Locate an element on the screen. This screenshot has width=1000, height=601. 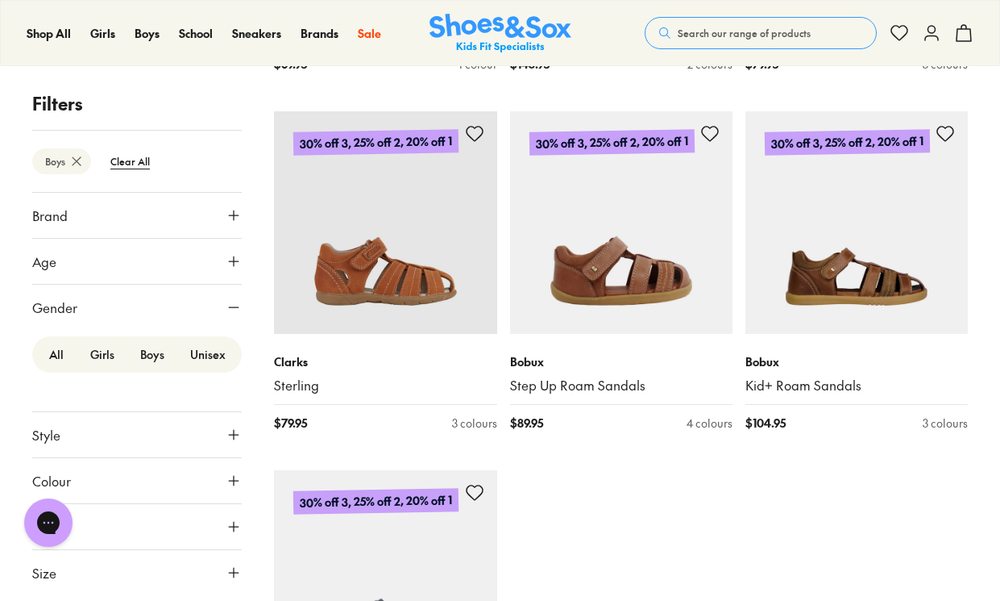
a: Sneakers is located at coordinates (256, 33).